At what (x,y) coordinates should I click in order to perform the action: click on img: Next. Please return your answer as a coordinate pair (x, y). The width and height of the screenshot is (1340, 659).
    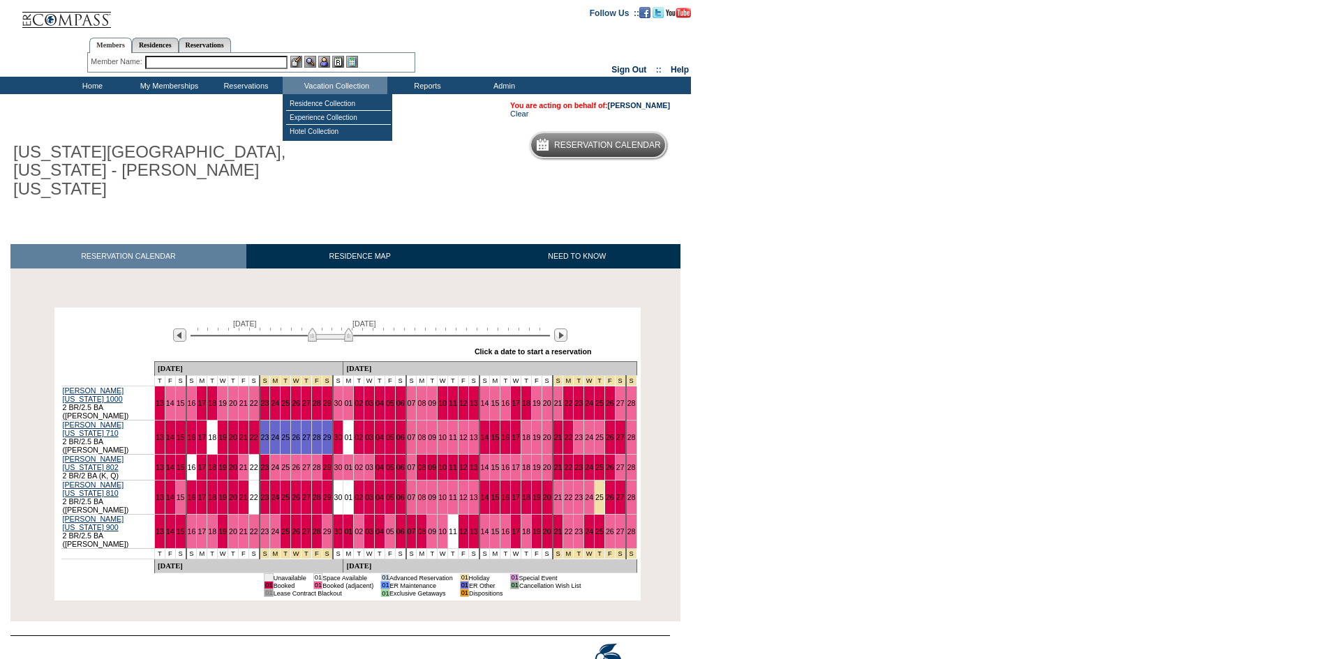
    Looking at the image, I should click on (560, 335).